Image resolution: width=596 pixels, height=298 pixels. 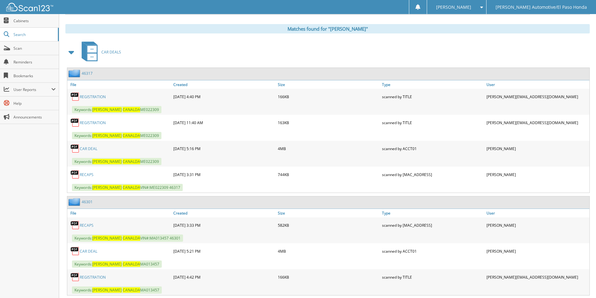 I want to click on div: 582KB, so click(x=329, y=225).